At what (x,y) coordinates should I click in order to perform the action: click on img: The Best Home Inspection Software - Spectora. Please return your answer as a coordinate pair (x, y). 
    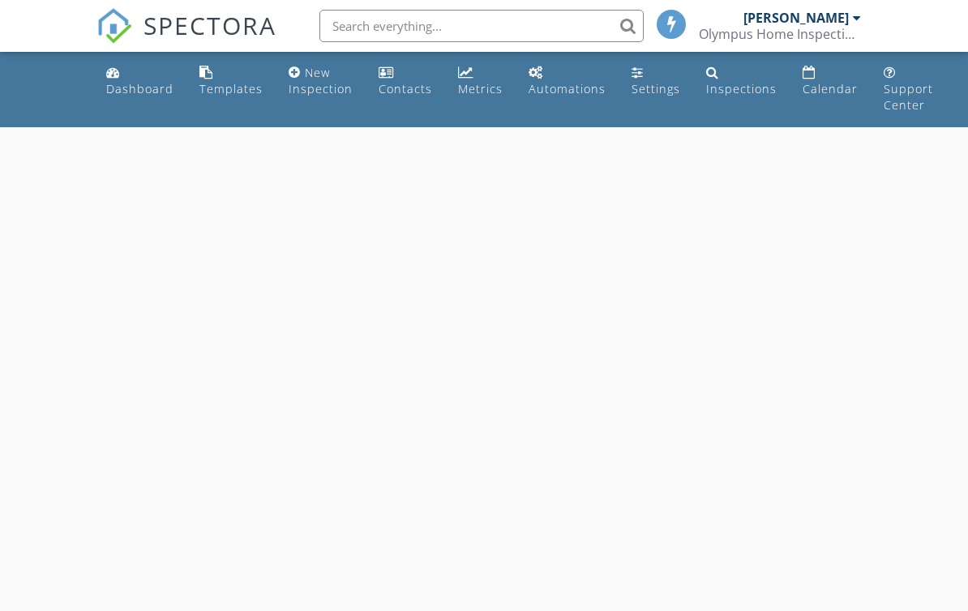
    Looking at the image, I should click on (114, 26).